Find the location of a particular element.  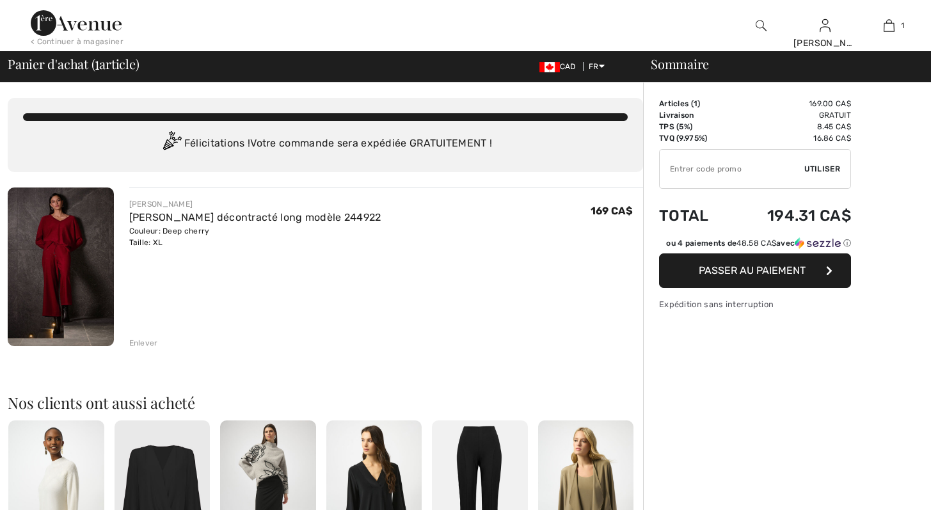

div: Félicitations ! Votre commande sera expédiée GRATUITEMENT ! is located at coordinates (325, 144).